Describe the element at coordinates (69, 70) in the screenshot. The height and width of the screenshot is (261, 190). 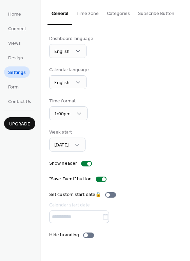
I see `div: Calendar language` at that location.